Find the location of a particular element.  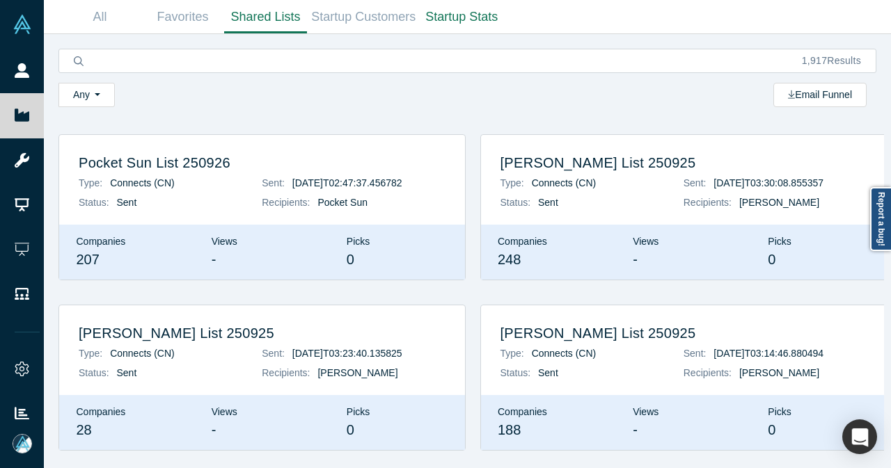

p: Pocket Sun is located at coordinates (353, 202).